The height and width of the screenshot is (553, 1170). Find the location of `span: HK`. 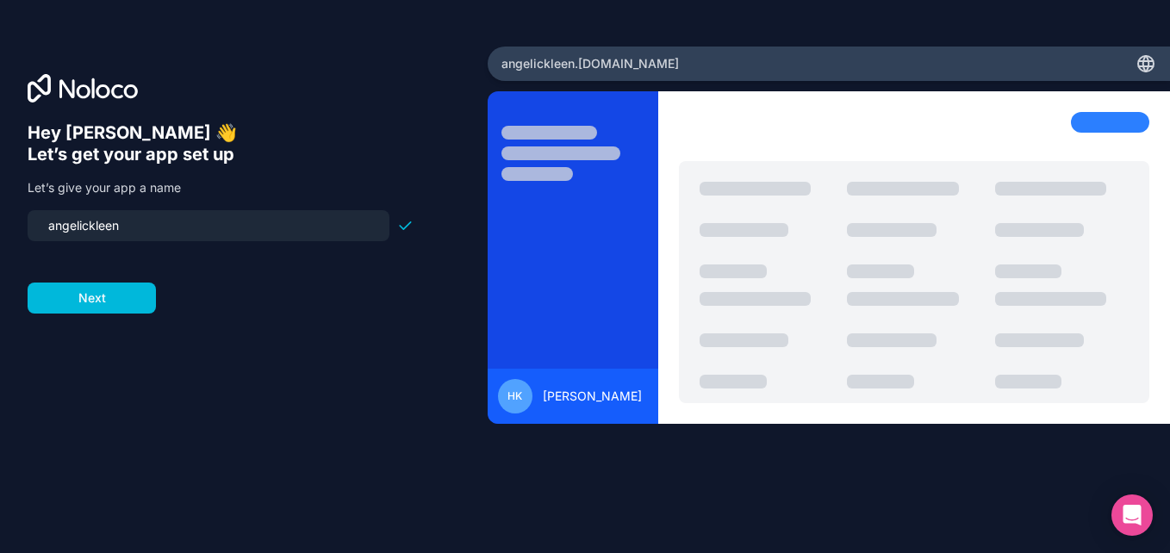

span: HK is located at coordinates (514, 396).